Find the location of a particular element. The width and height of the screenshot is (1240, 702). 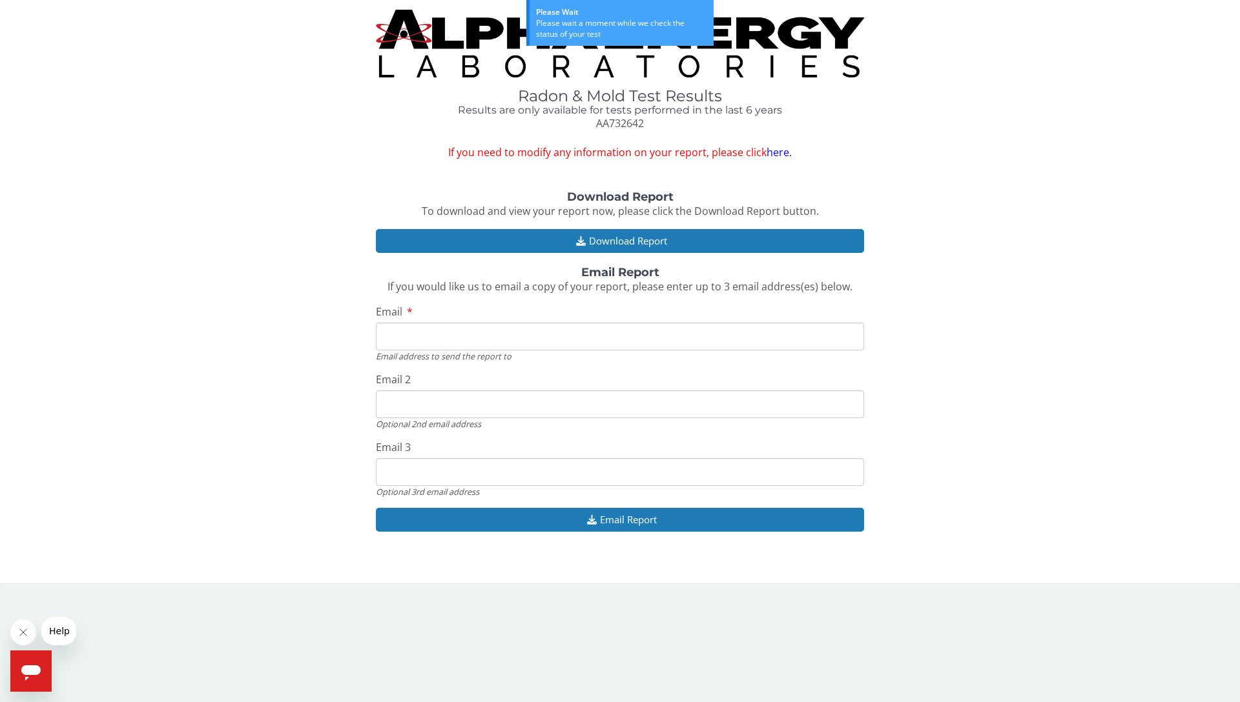

div: Email address to send the report to is located at coordinates (620, 356).